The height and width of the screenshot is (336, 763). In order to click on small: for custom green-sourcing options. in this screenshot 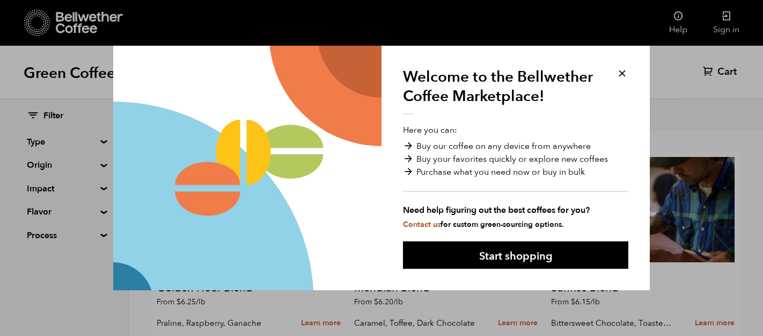, I will do `click(484, 224)`.